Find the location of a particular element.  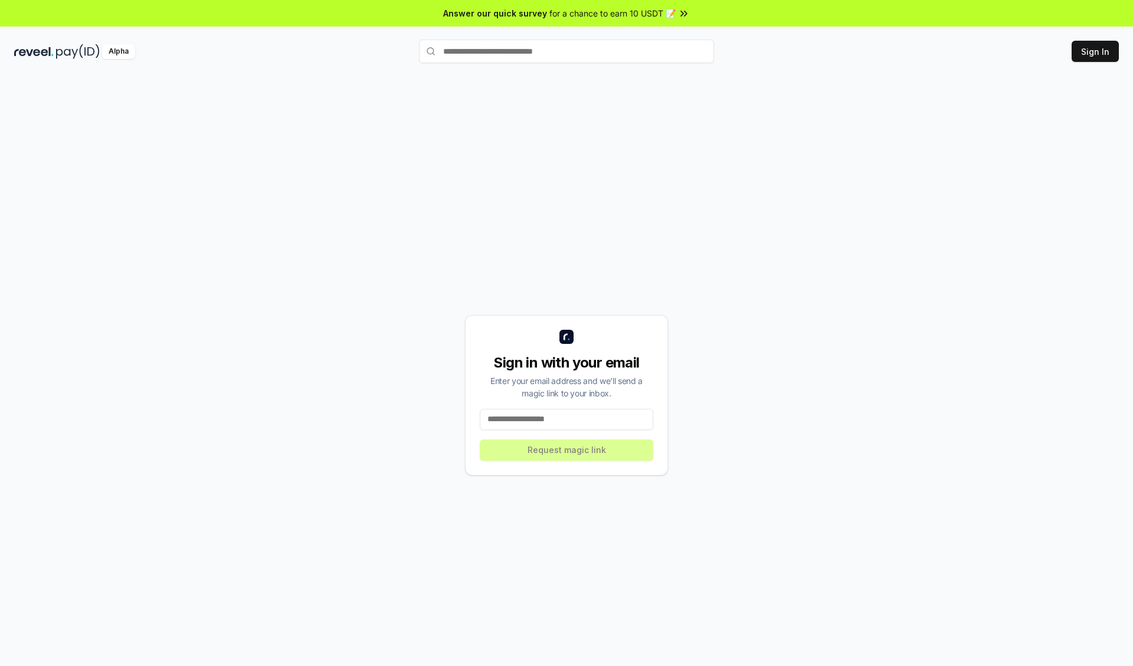

span: Answer our quick survey is located at coordinates (495, 13).